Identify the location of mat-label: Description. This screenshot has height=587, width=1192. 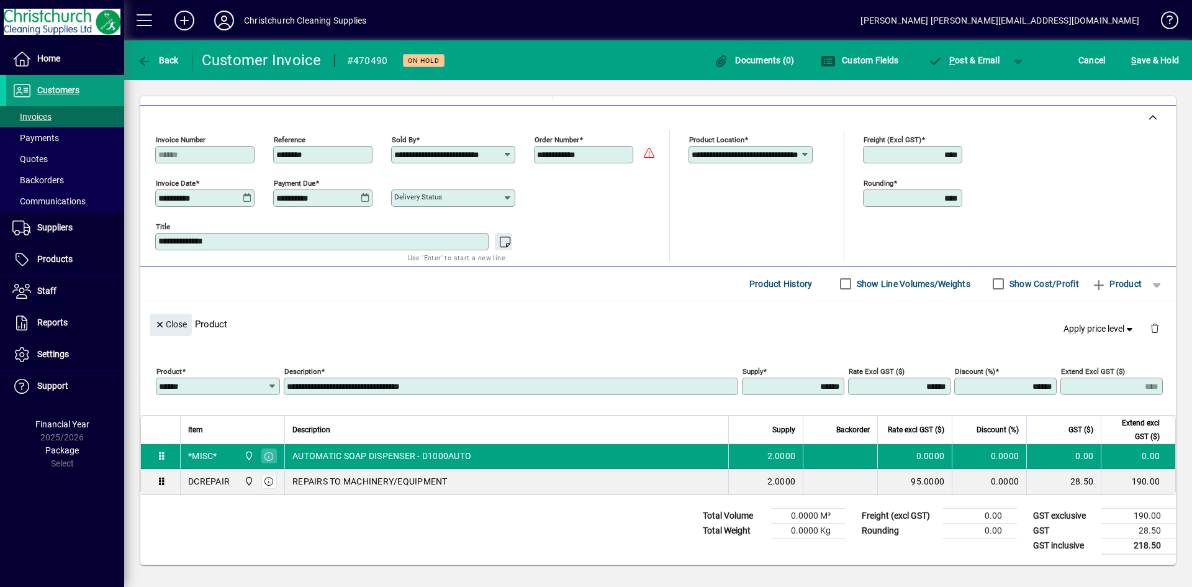
(302, 371).